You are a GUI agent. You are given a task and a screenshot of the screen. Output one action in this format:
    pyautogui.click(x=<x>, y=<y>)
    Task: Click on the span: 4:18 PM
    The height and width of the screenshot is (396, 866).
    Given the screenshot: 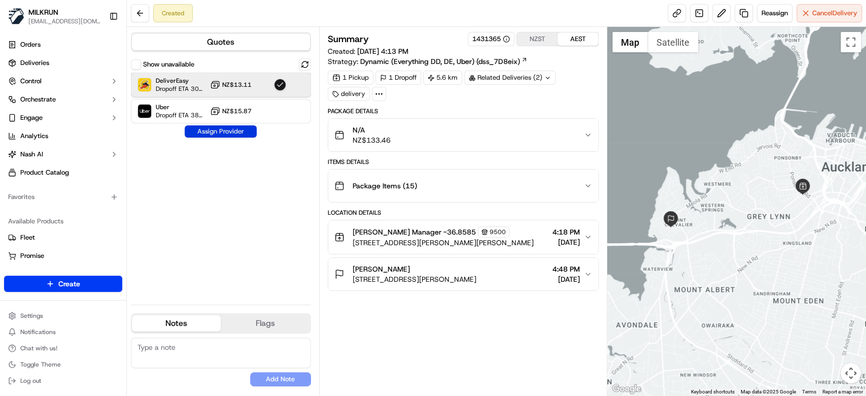 What is the action you would take?
    pyautogui.click(x=566, y=232)
    